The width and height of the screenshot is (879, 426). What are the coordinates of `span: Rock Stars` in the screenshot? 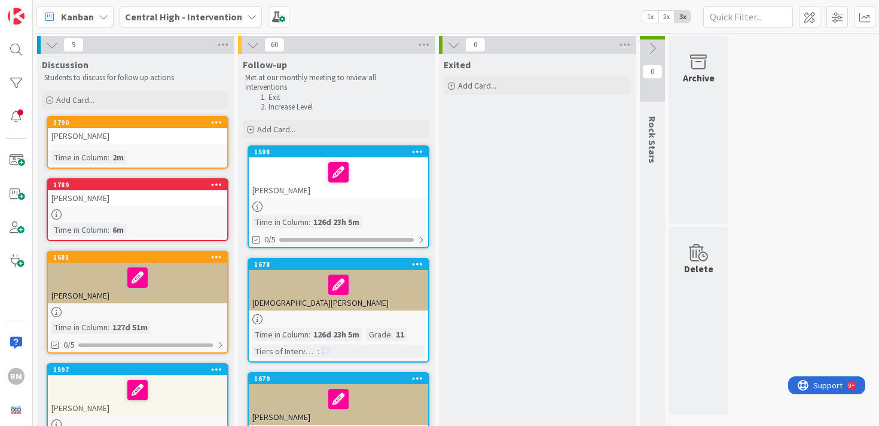 It's located at (652, 139).